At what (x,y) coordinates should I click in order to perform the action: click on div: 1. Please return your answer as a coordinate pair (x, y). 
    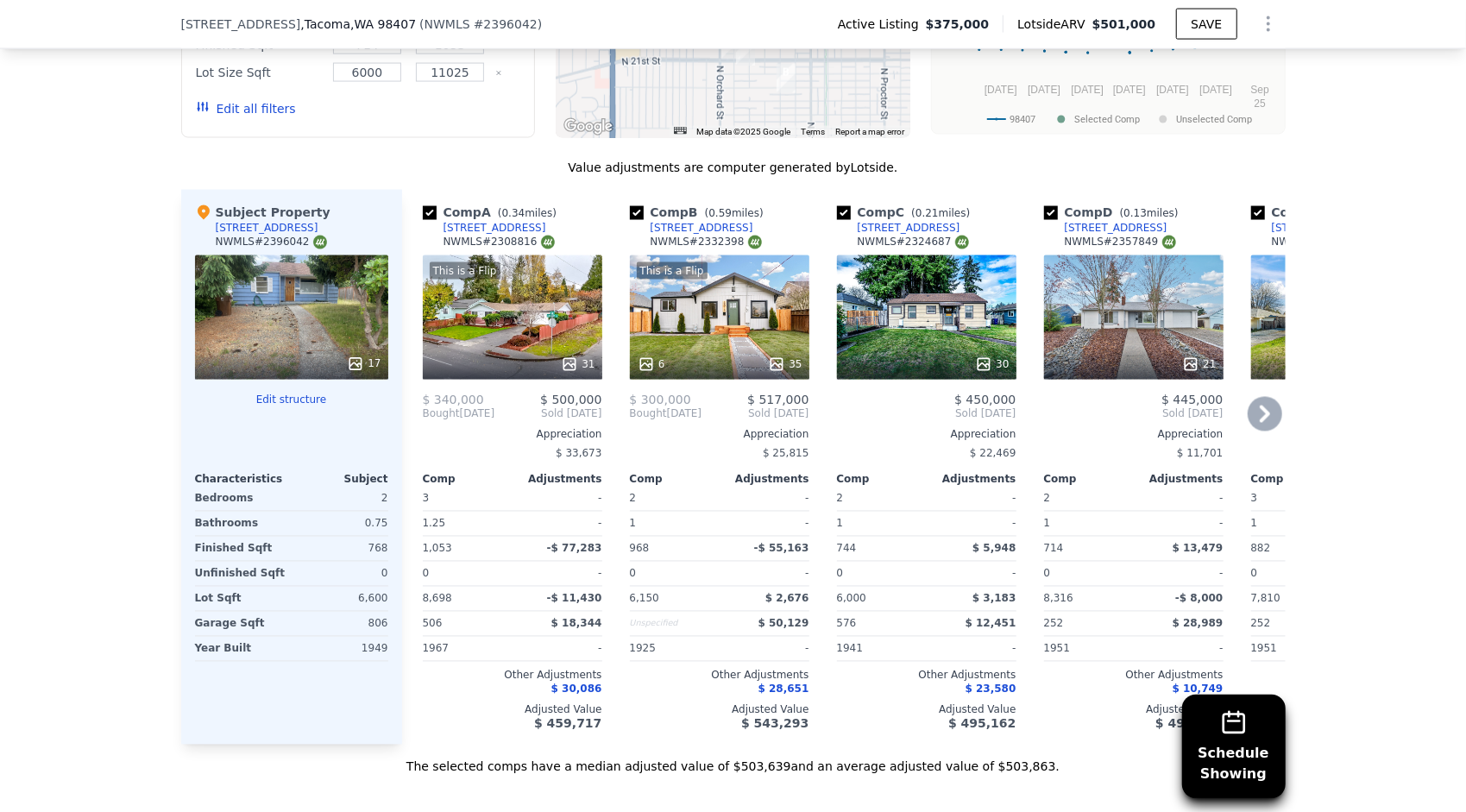
    Looking at the image, I should click on (673, 524).